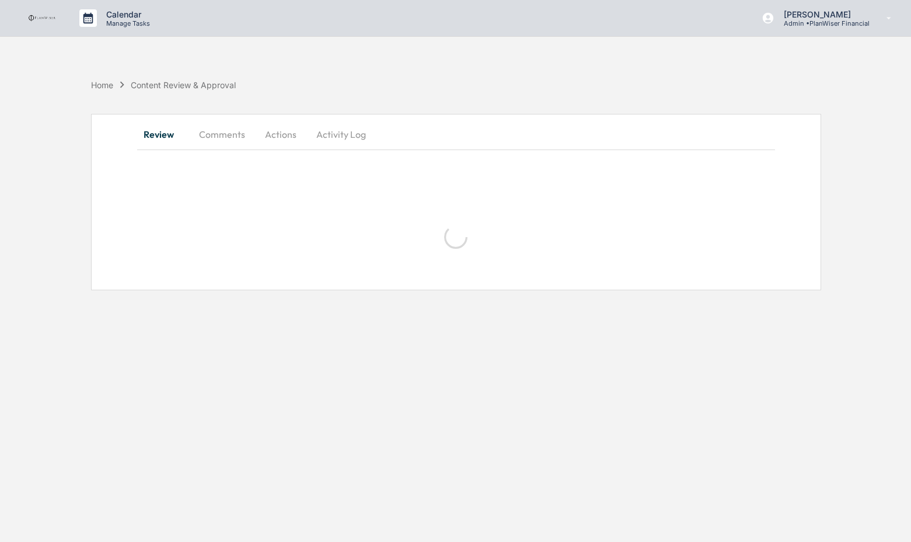 This screenshot has height=542, width=911. Describe the element at coordinates (456, 134) in the screenshot. I see `div: secondary tabs example` at that location.